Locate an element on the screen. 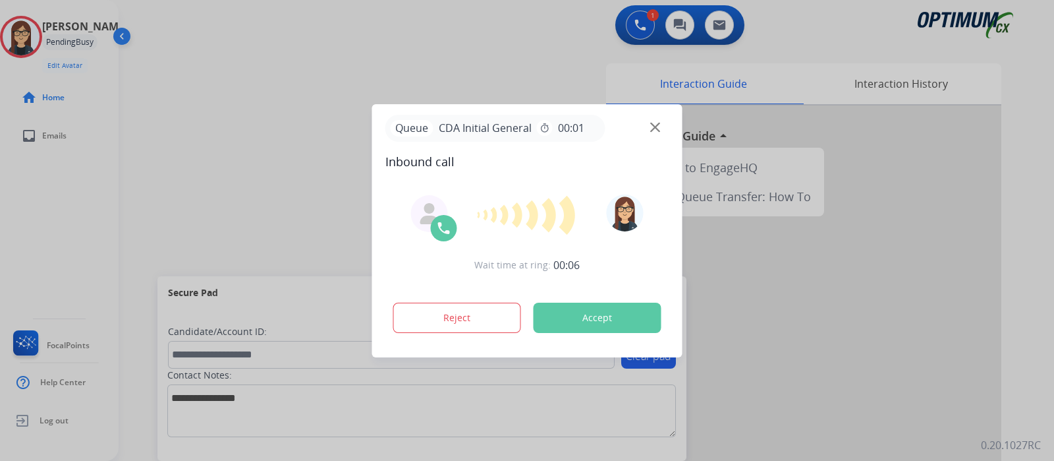  p: 0.20.1027RC is located at coordinates (1011, 445).